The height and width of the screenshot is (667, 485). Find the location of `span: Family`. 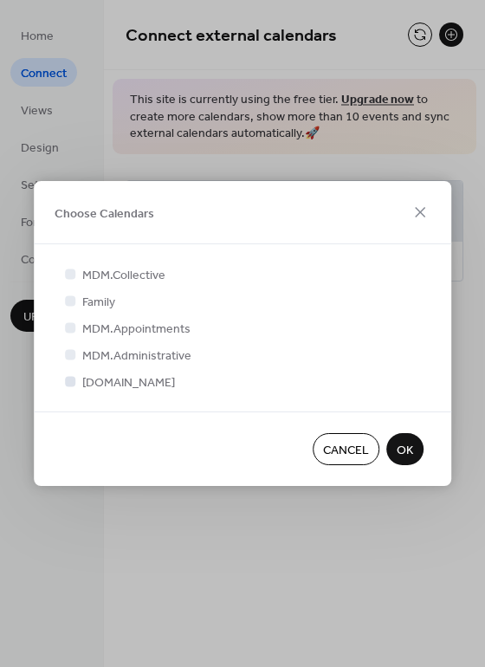

span: Family is located at coordinates (99, 302).